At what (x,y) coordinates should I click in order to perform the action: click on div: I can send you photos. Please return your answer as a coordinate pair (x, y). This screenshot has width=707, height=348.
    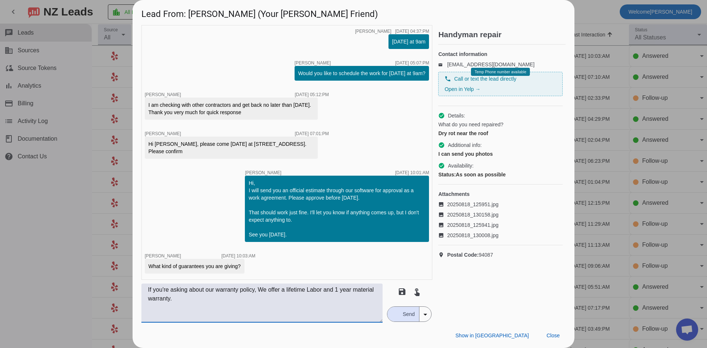
    Looking at the image, I should click on (501, 154).